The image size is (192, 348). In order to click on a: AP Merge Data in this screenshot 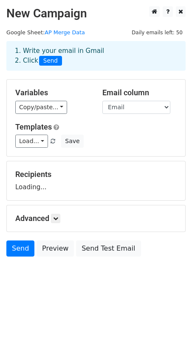, I will do `click(64, 32)`.